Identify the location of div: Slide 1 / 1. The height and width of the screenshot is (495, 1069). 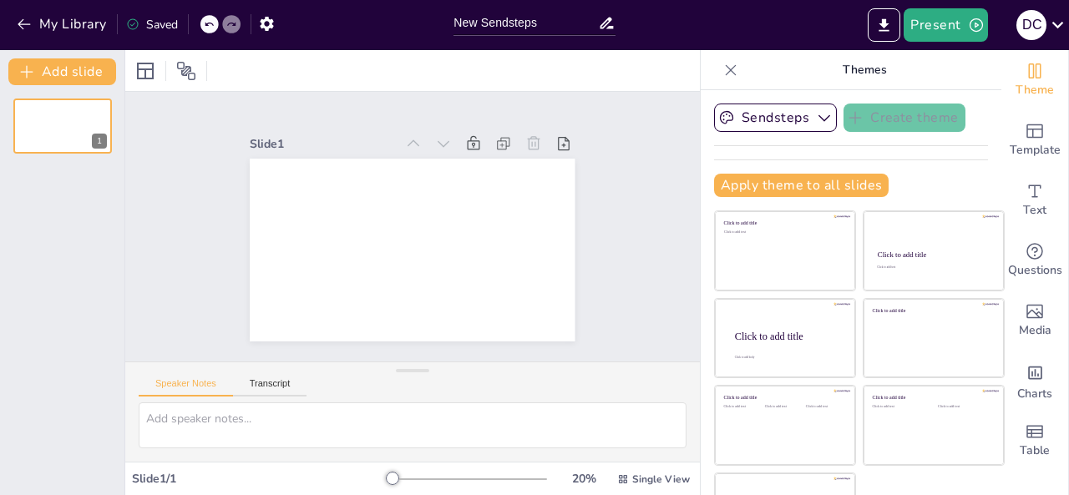
(259, 479).